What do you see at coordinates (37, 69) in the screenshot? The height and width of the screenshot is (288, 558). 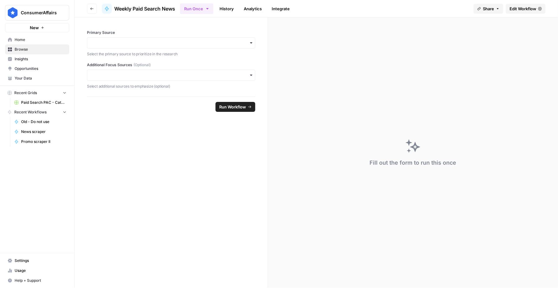 I see `a: Opportunities` at bounding box center [37, 69].